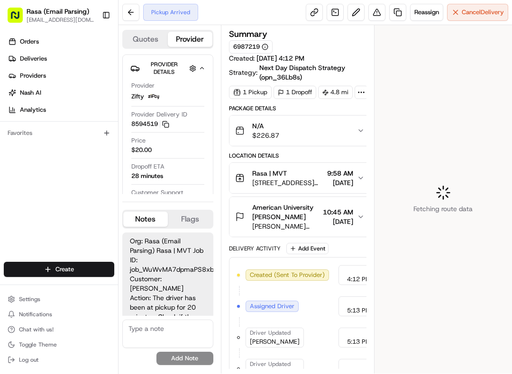 The height and width of the screenshot is (374, 512). What do you see at coordinates (248, 34) in the screenshot?
I see `h3: Summary` at bounding box center [248, 34].